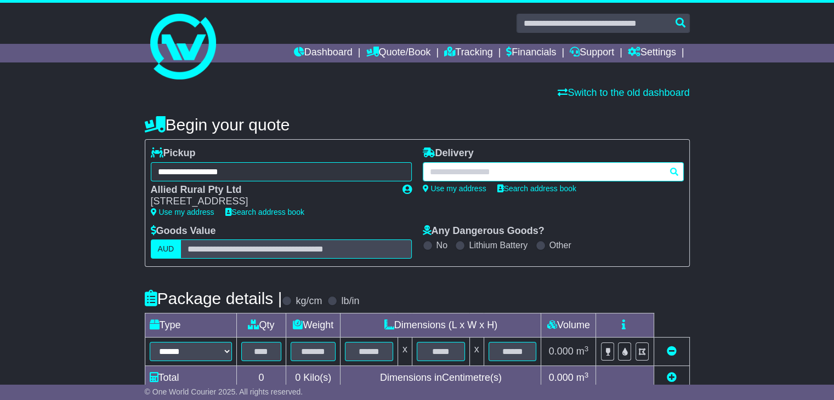  Describe the element at coordinates (190, 378) in the screenshot. I see `td: Total` at that location.